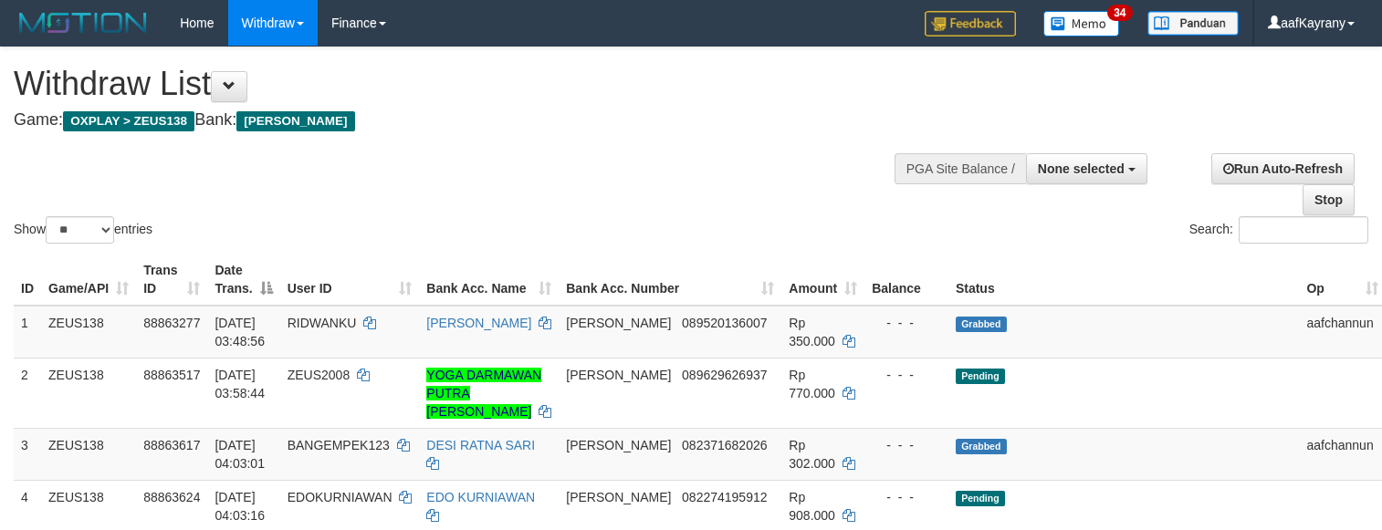  What do you see at coordinates (960, 169) in the screenshot?
I see `div: PGA Site Balance /` at bounding box center [960, 169].